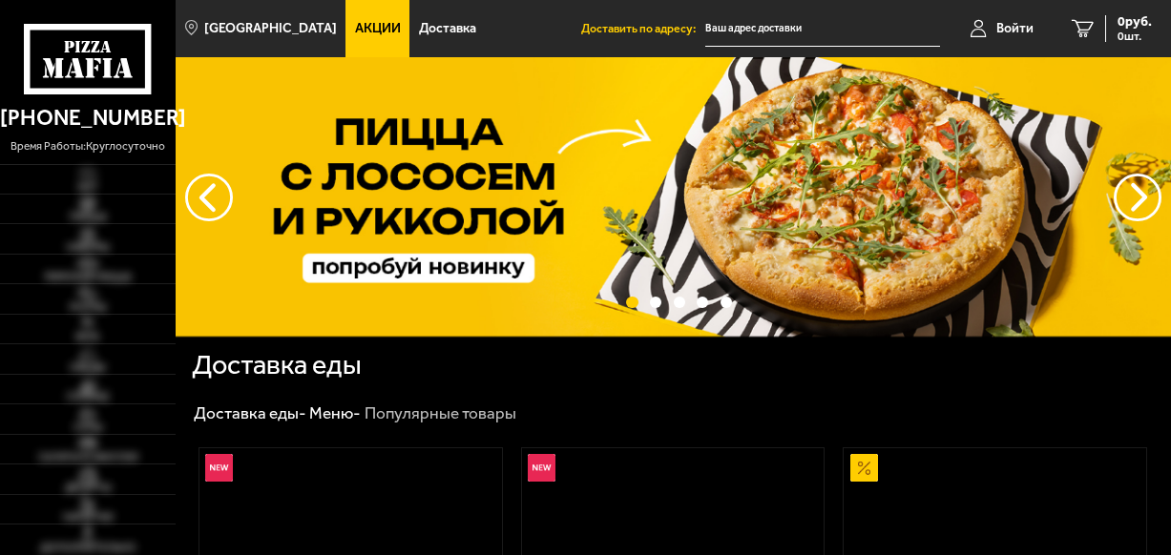  Describe the element at coordinates (209, 198) in the screenshot. I see `button: следующий` at that location.